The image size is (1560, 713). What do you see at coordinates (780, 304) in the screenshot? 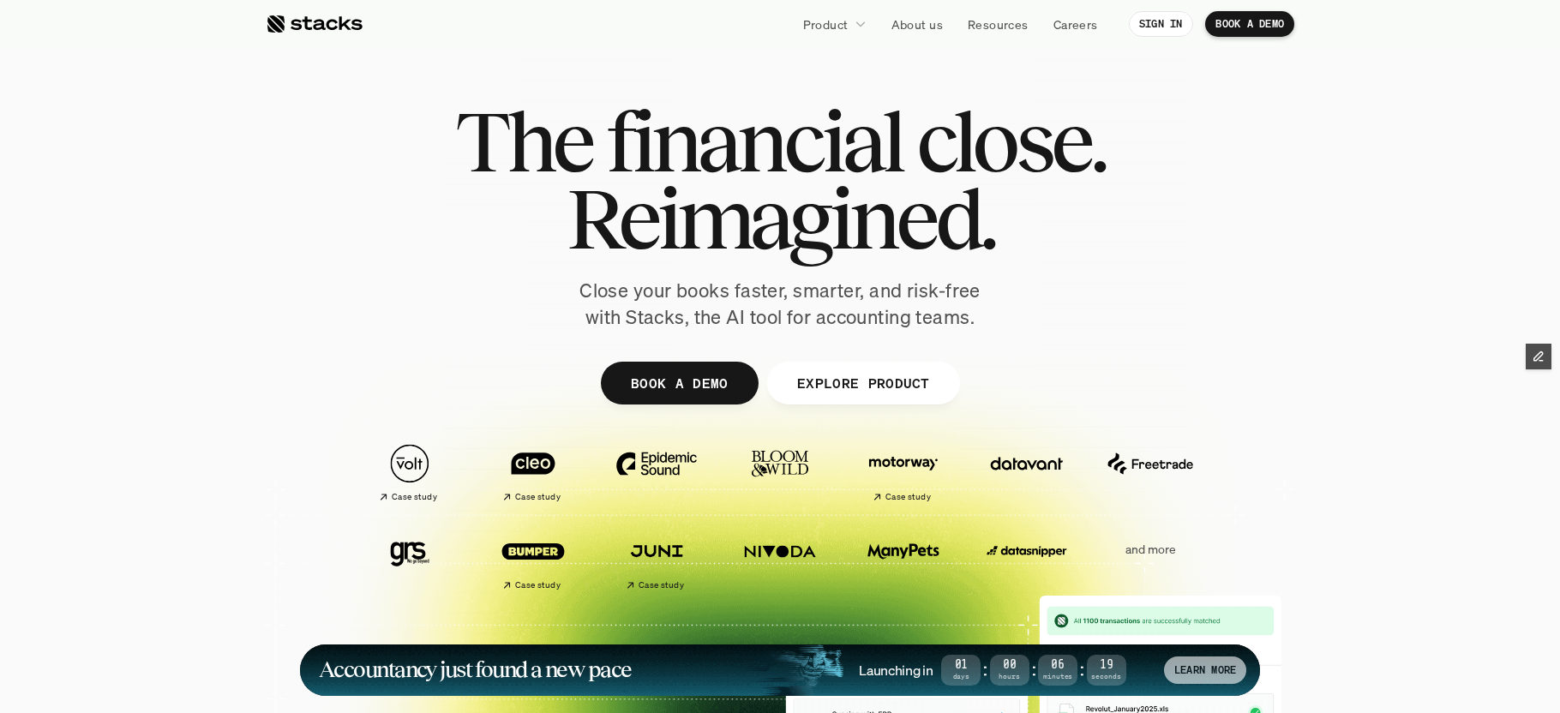
I see `p: Close your books faster, smarter, and risk-free with Stacks, the AI tool for accounting teams.` at bounding box center [780, 304].